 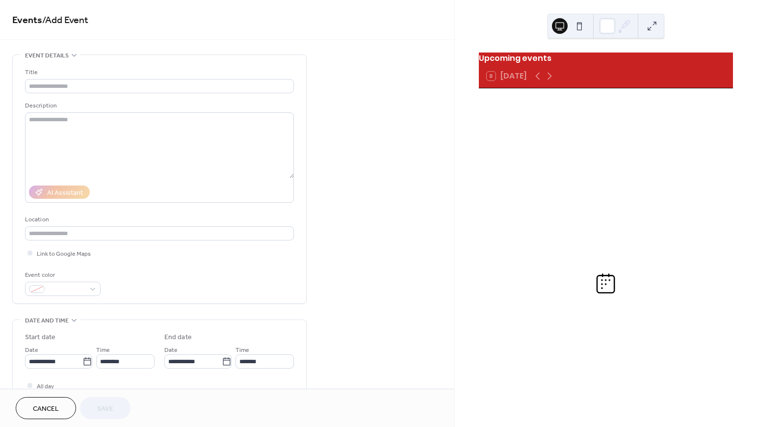 I want to click on span: Date and time, so click(x=47, y=321).